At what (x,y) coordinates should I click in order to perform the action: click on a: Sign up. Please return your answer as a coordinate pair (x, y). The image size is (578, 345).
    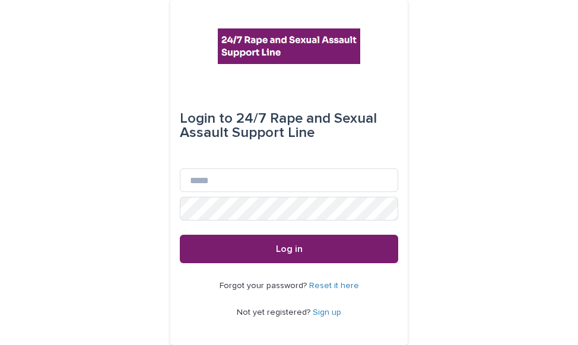
    Looking at the image, I should click on (327, 313).